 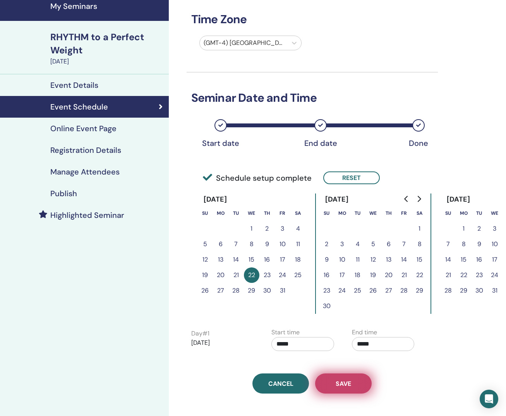 I want to click on span: Save, so click(x=343, y=384).